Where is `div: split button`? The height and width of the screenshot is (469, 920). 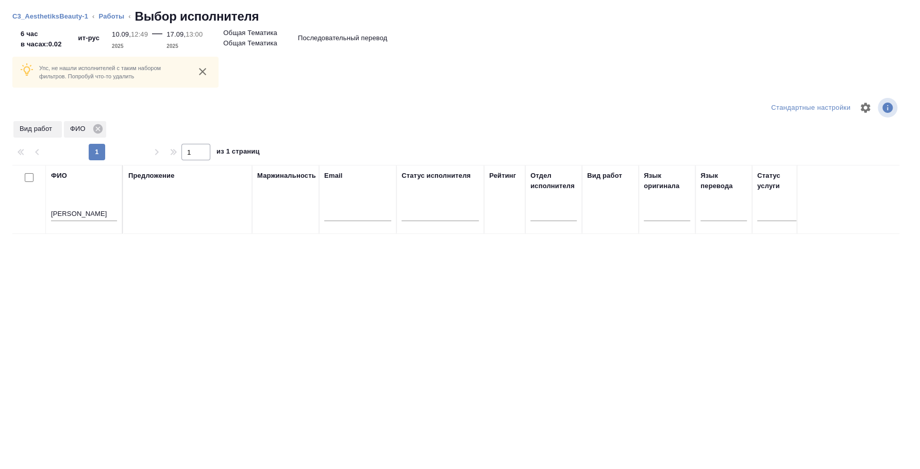
div: split button is located at coordinates (811, 108).